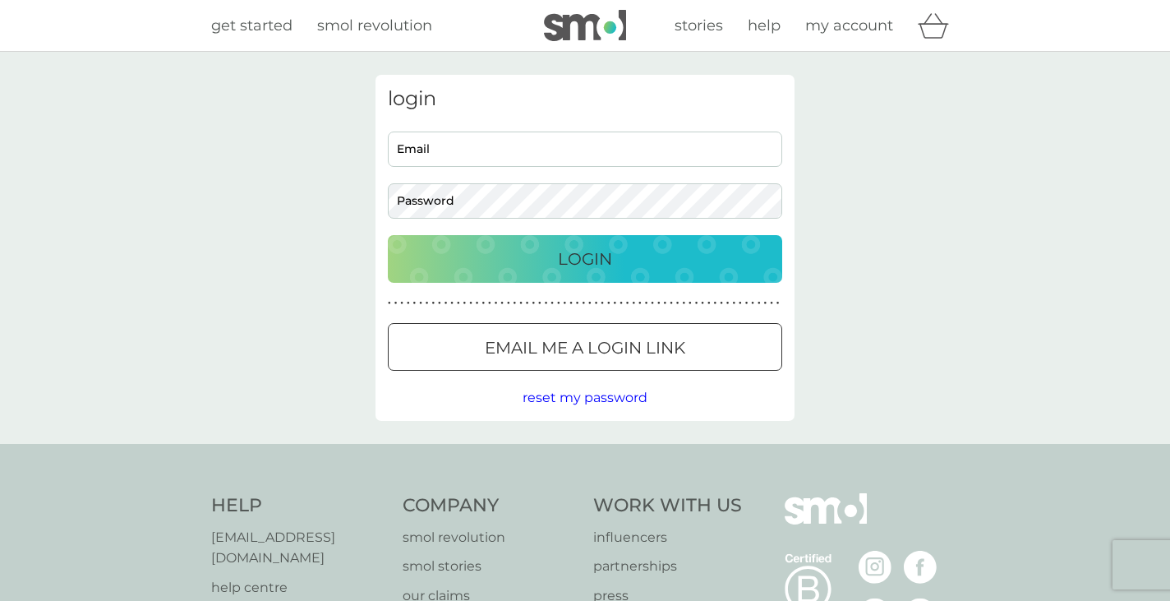 This screenshot has width=1170, height=601. Describe the element at coordinates (667, 566) in the screenshot. I see `p: partnerships` at that location.